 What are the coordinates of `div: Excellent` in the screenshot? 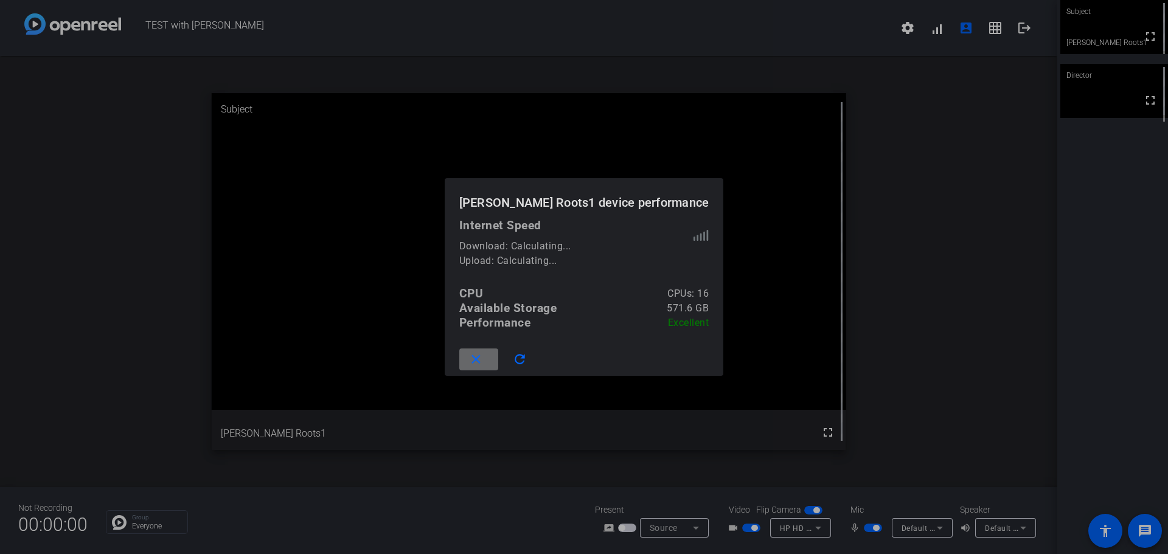 It's located at (689, 323).